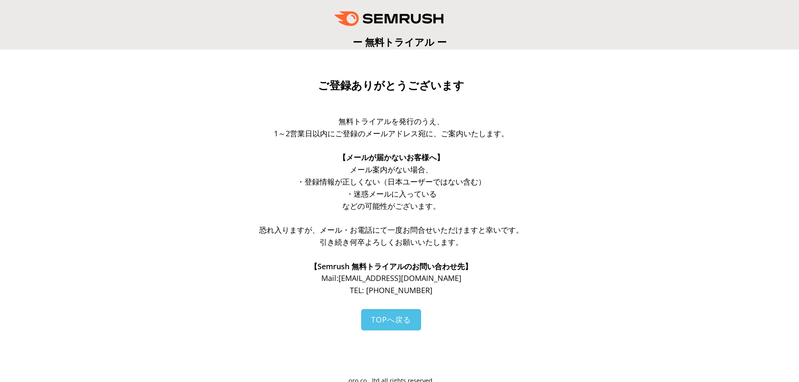  Describe the element at coordinates (391, 194) in the screenshot. I see `span: ・迷惑メールに入っている` at that location.